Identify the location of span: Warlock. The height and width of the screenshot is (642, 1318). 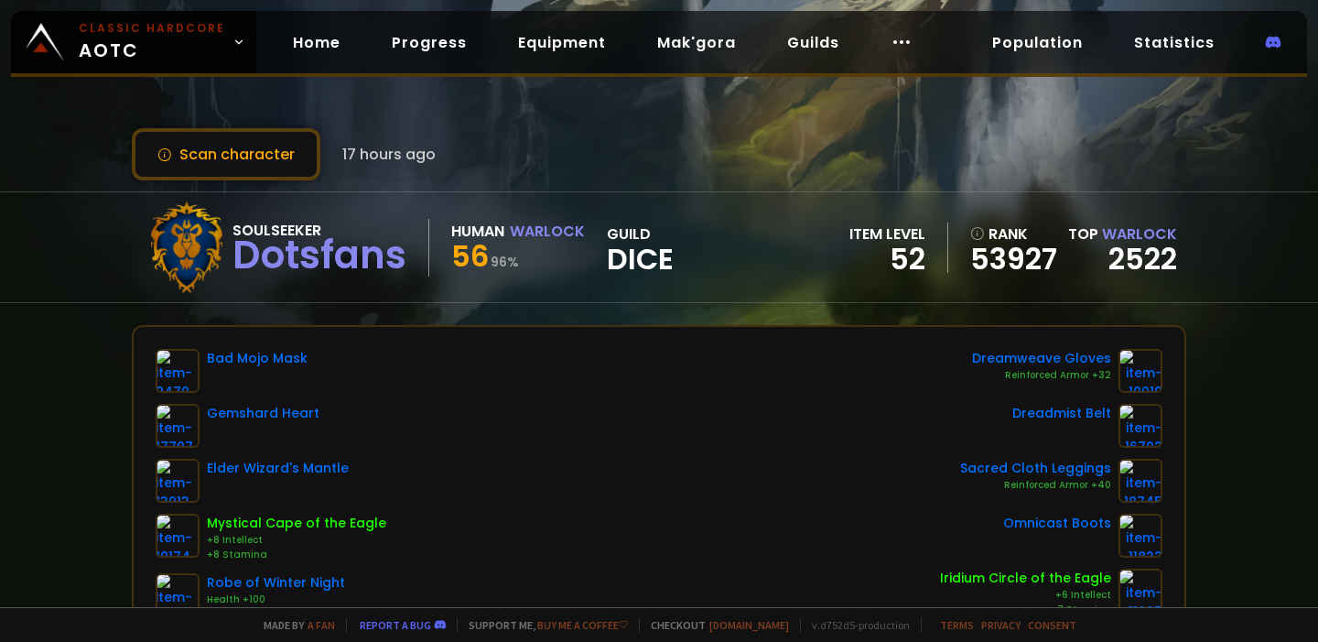
(1140, 233).